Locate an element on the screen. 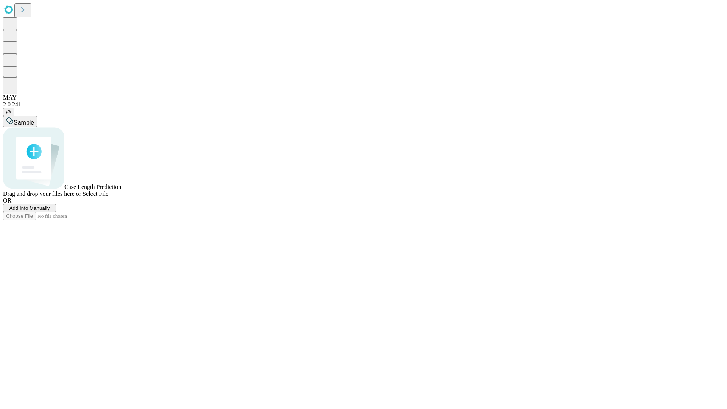 This screenshot has width=727, height=409. div: 2.0.241 is located at coordinates (364, 105).